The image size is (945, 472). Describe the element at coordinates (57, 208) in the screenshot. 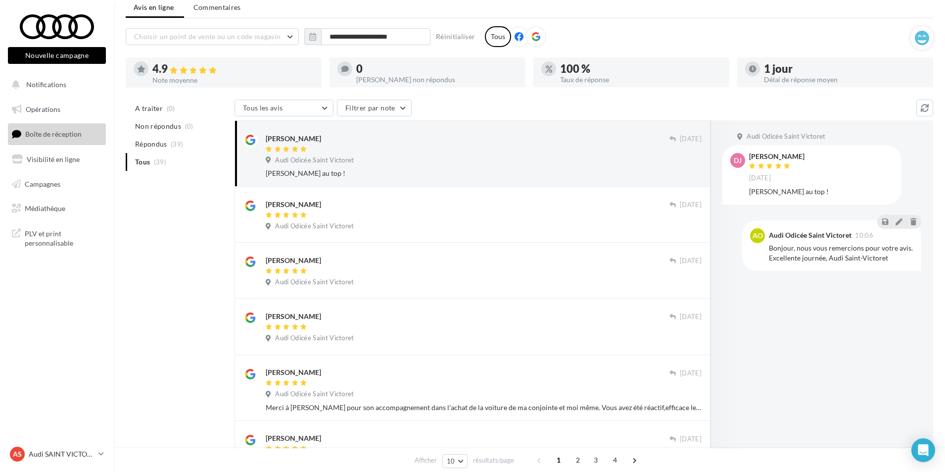

I see `a: Médiathèque` at that location.